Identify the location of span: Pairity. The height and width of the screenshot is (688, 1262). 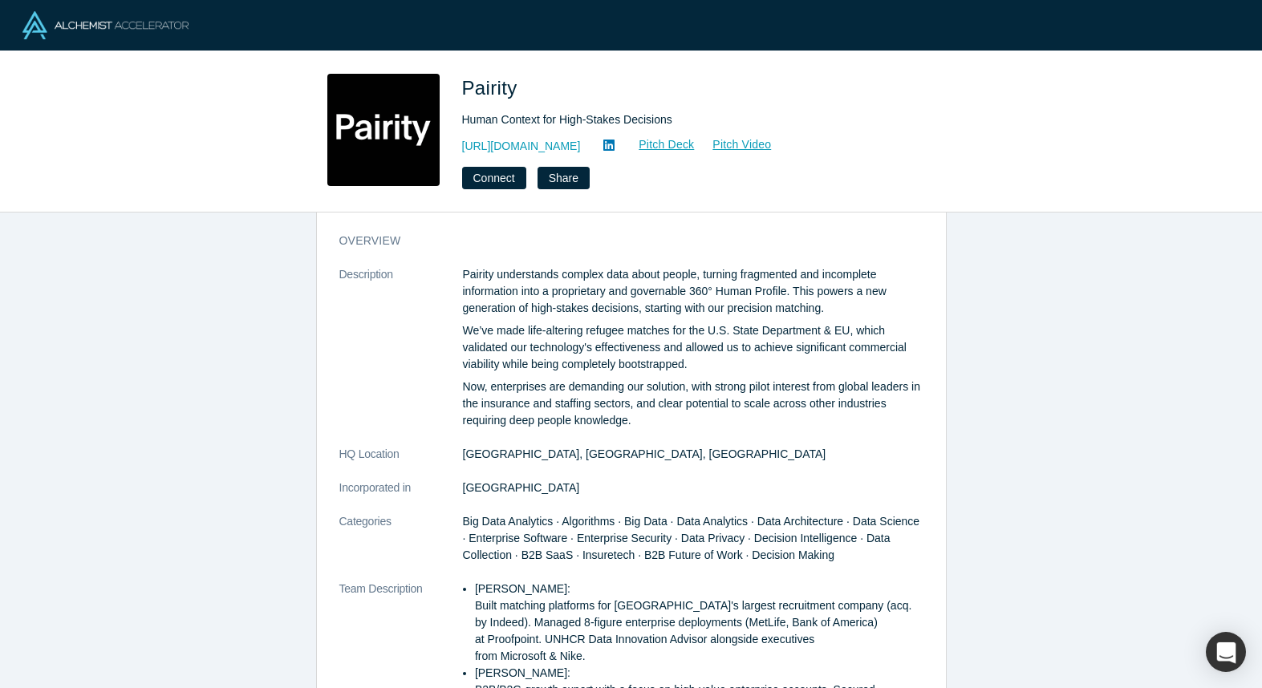
(493, 87).